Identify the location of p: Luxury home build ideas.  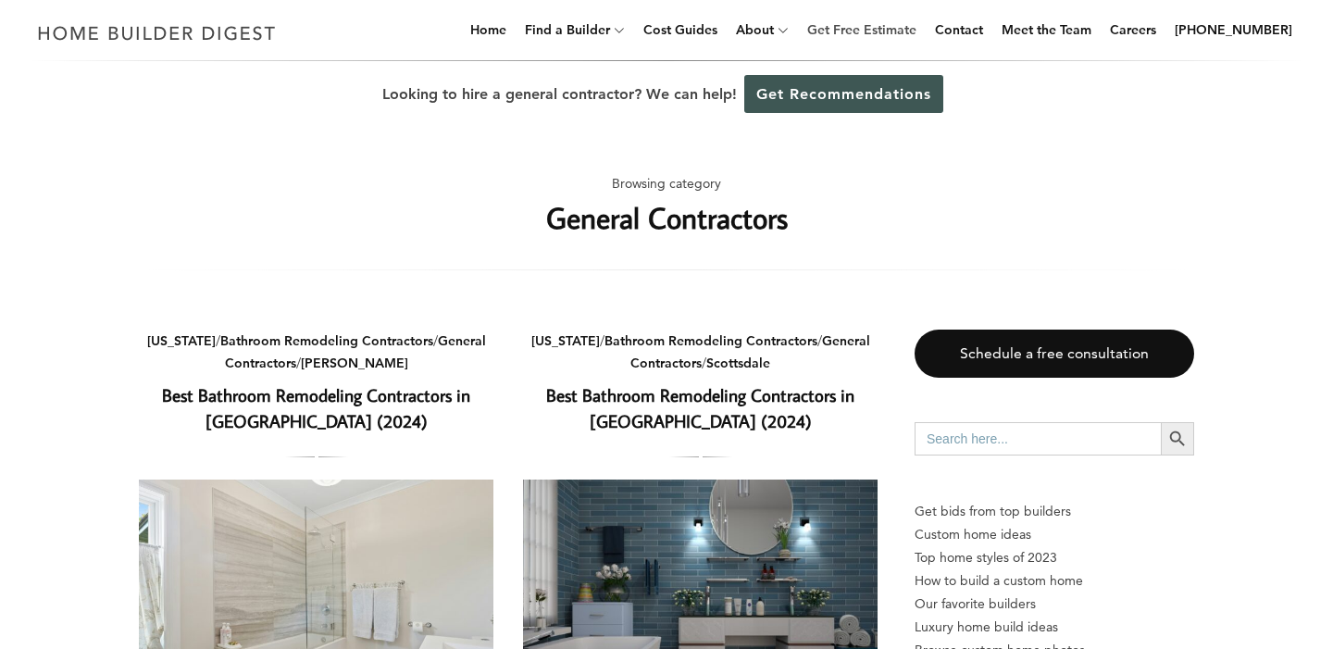
(1054, 627).